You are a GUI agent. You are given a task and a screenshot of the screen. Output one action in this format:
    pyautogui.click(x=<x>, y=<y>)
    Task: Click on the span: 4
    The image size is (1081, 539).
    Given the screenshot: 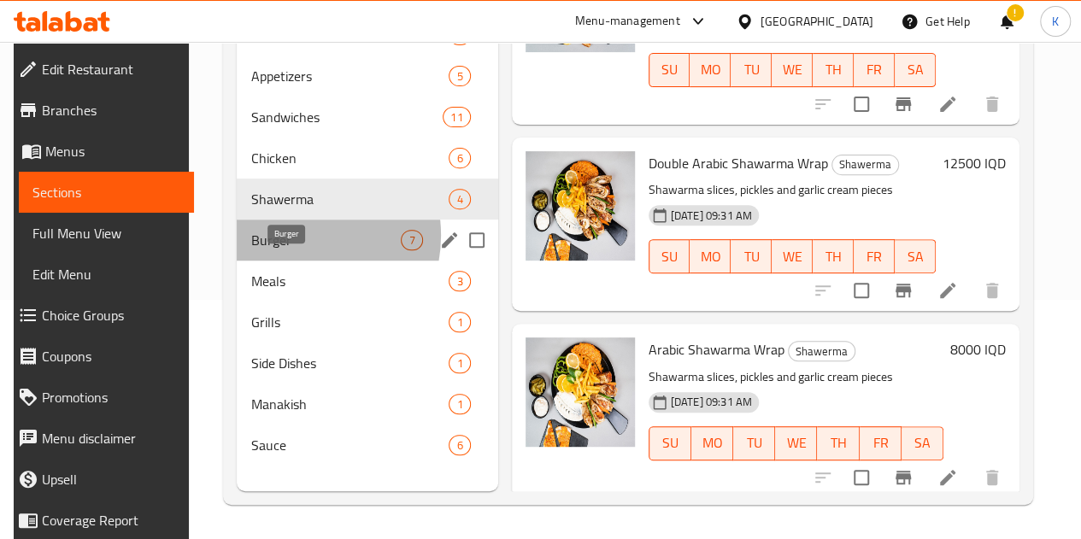 What is the action you would take?
    pyautogui.click(x=459, y=199)
    